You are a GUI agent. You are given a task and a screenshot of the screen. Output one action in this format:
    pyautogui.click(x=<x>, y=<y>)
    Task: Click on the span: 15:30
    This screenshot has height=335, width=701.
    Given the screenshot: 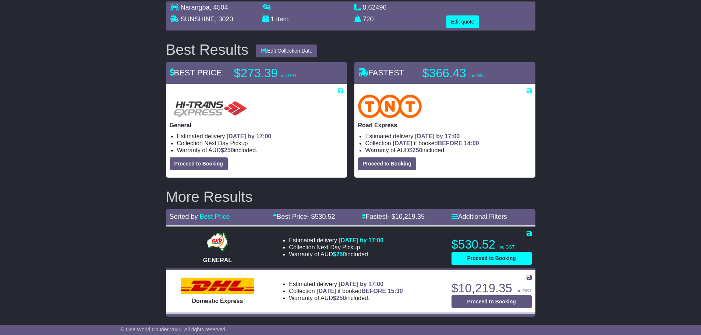 What is the action you would take?
    pyautogui.click(x=395, y=291)
    